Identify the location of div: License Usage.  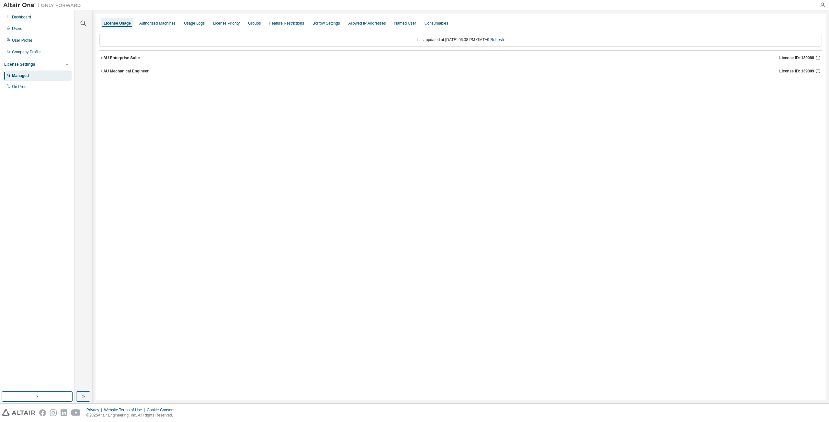
(117, 23).